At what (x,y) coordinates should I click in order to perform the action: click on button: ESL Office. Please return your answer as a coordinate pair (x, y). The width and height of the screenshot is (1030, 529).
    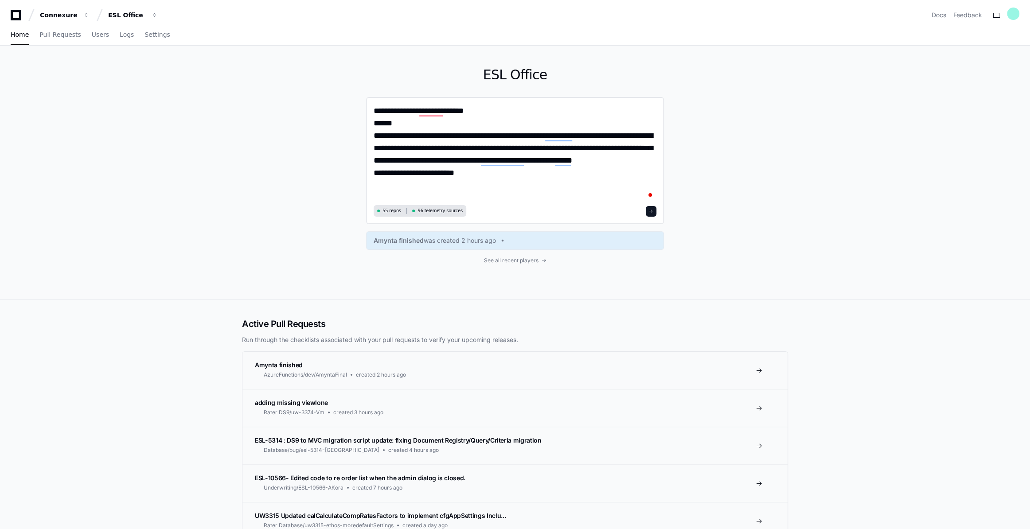
    Looking at the image, I should click on (133, 15).